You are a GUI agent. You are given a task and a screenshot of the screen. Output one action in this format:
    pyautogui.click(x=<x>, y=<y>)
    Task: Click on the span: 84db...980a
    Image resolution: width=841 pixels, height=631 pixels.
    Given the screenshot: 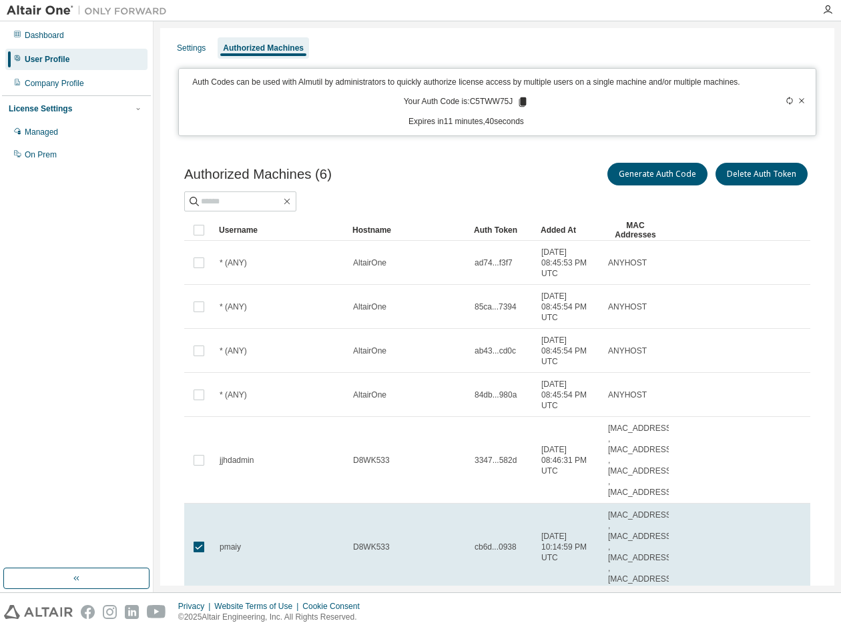 What is the action you would take?
    pyautogui.click(x=495, y=395)
    